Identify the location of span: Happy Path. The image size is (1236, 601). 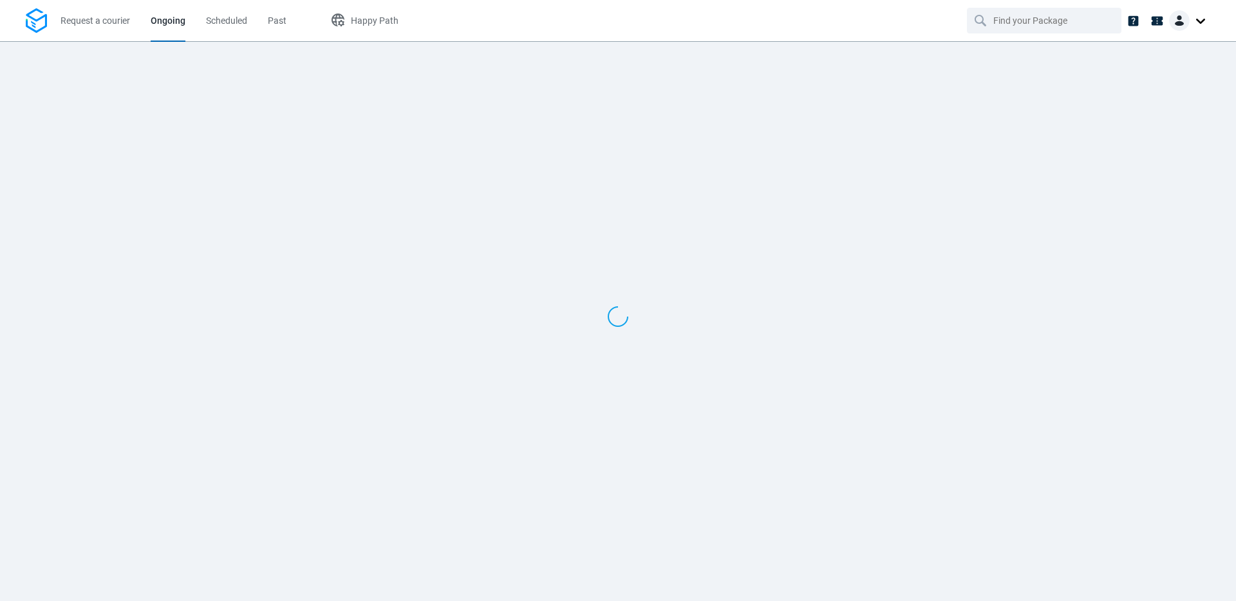
(375, 21).